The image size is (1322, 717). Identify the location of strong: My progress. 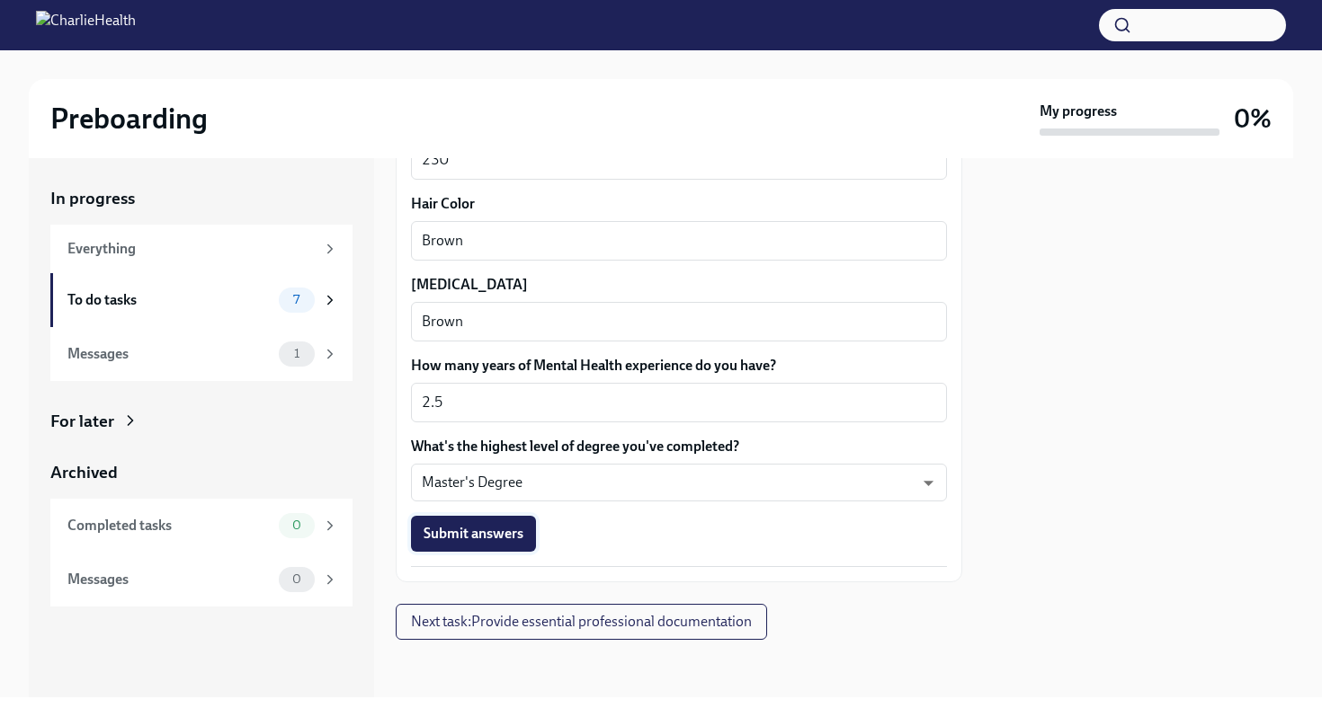
(1078, 111).